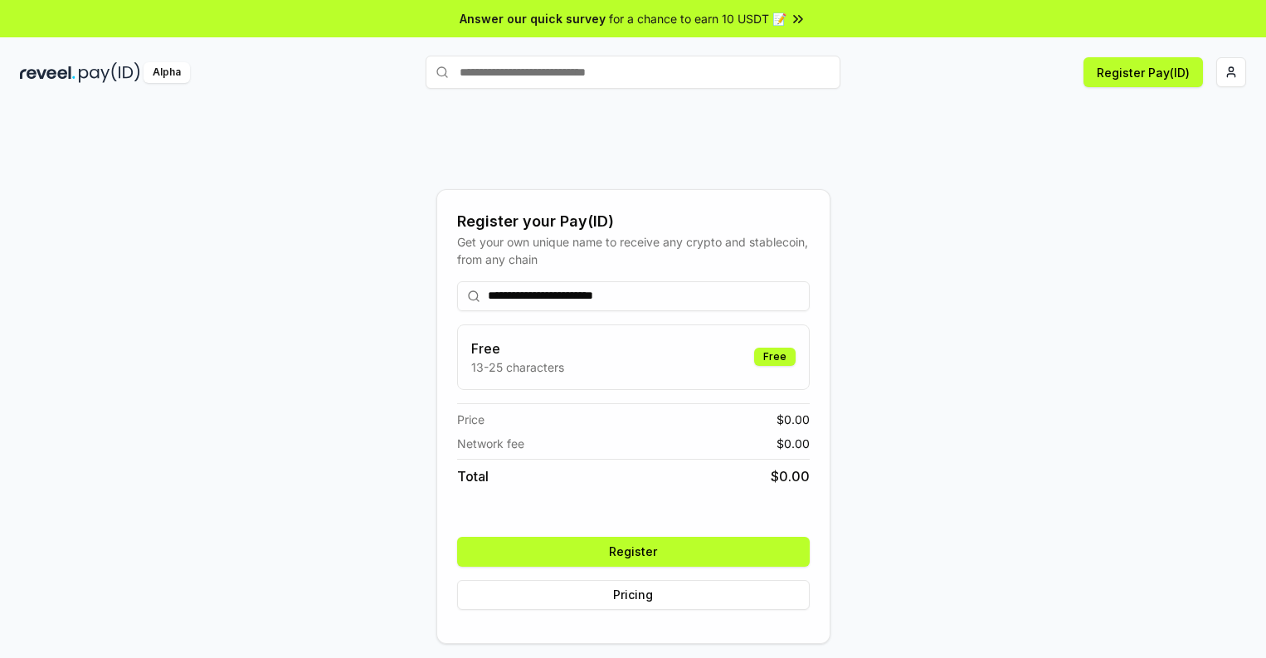 The image size is (1266, 658). Describe the element at coordinates (533, 18) in the screenshot. I see `span: Answer our quick survey` at that location.